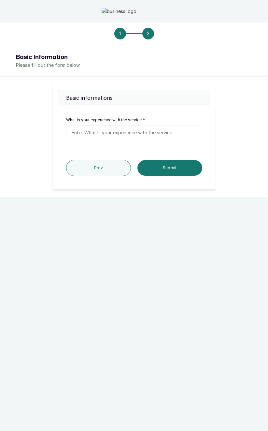  I want to click on img: business logo, so click(134, 11).